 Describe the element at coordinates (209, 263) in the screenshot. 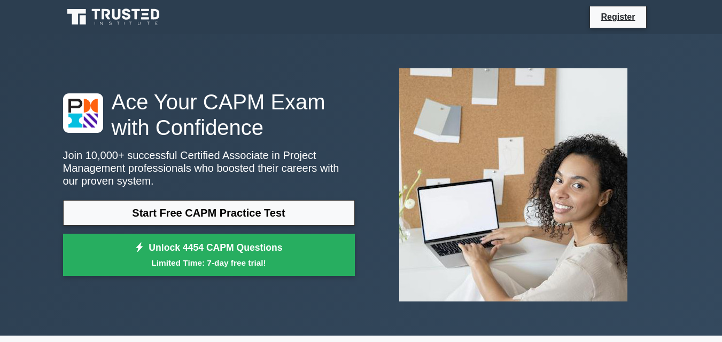

I see `small: Limited Time: 7-day free trial!` at that location.